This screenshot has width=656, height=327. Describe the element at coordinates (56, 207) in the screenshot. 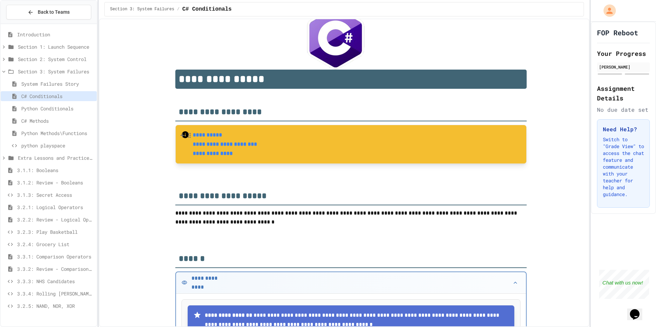

I see `span: 3.2.1: Logical Operators` at that location.